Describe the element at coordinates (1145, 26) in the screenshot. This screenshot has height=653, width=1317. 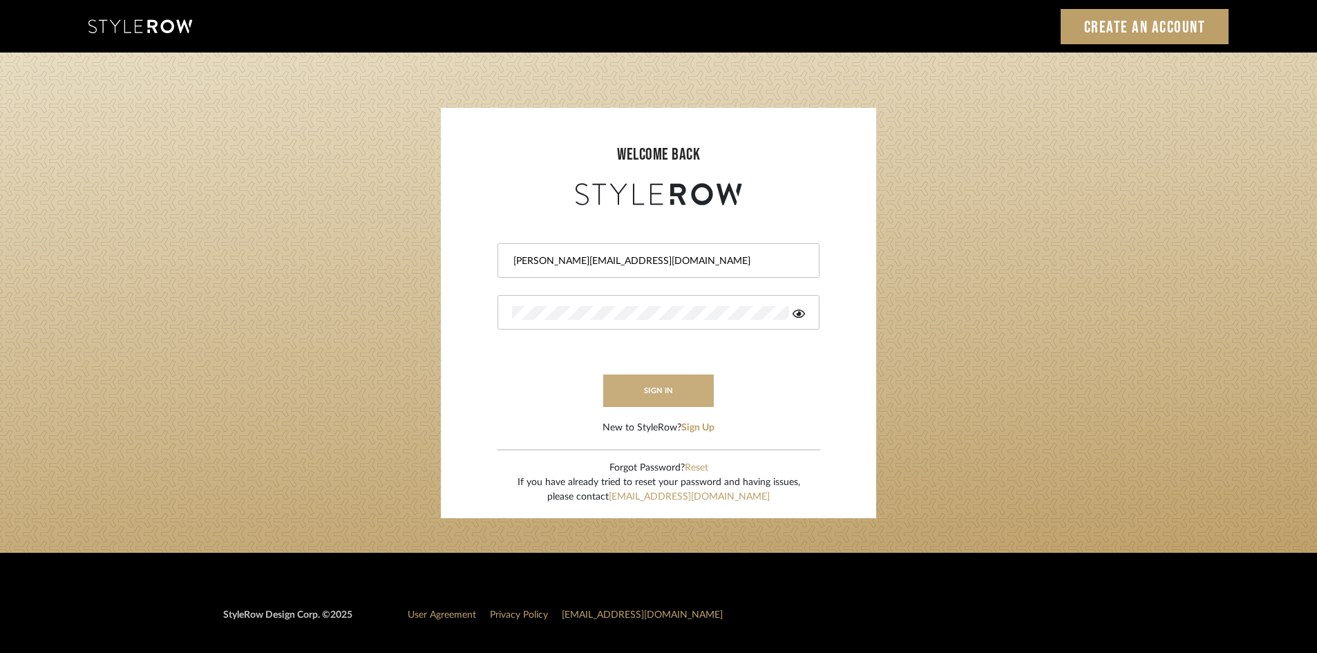
I see `a: Create an Account` at that location.